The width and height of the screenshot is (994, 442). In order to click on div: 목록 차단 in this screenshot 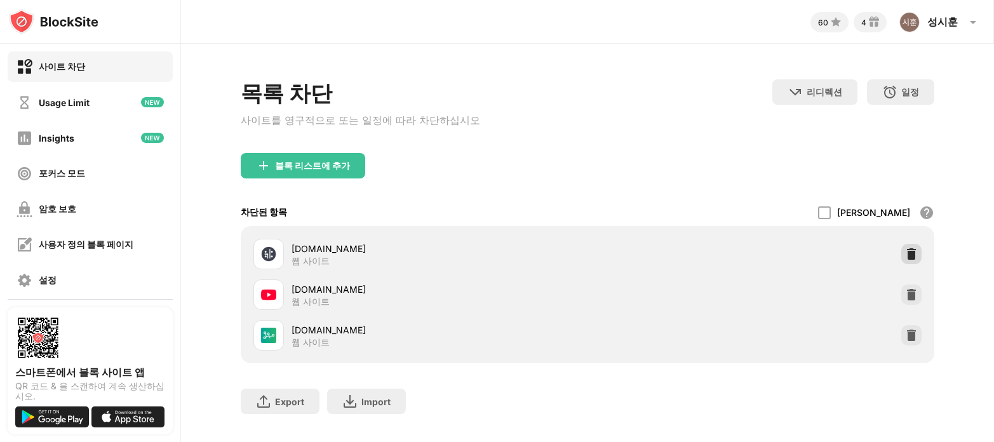, I will do `click(360, 94)`.